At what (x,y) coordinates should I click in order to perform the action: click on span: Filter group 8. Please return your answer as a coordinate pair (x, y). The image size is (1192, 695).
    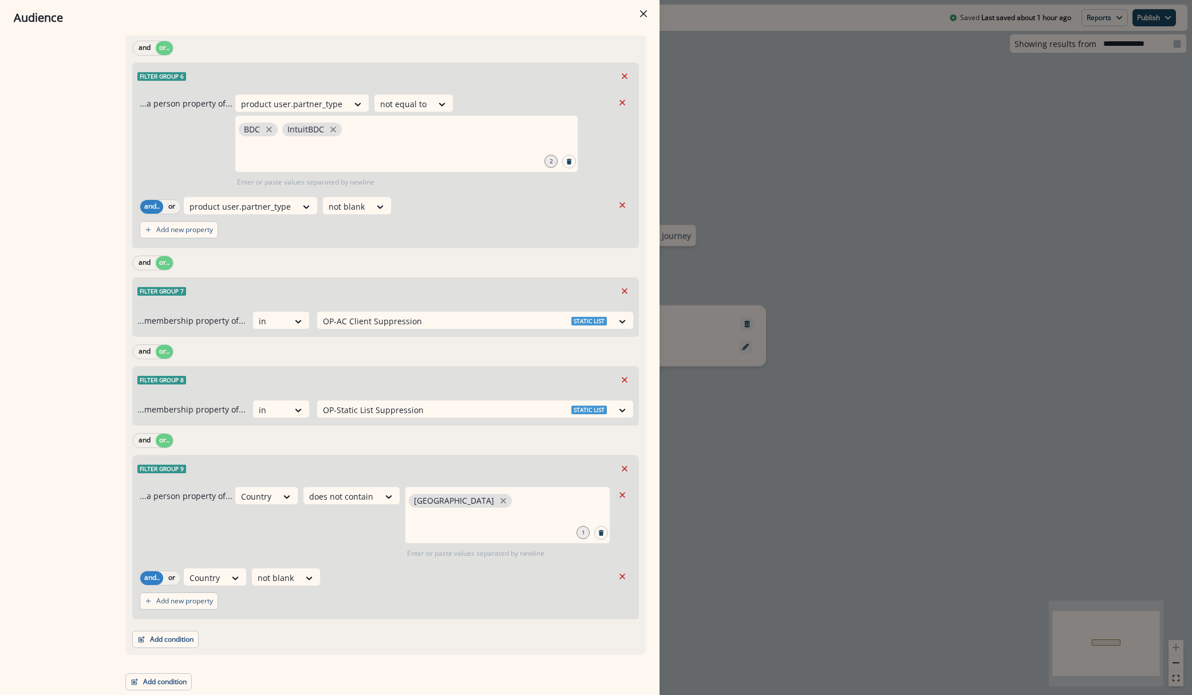
    Looking at the image, I should click on (162, 380).